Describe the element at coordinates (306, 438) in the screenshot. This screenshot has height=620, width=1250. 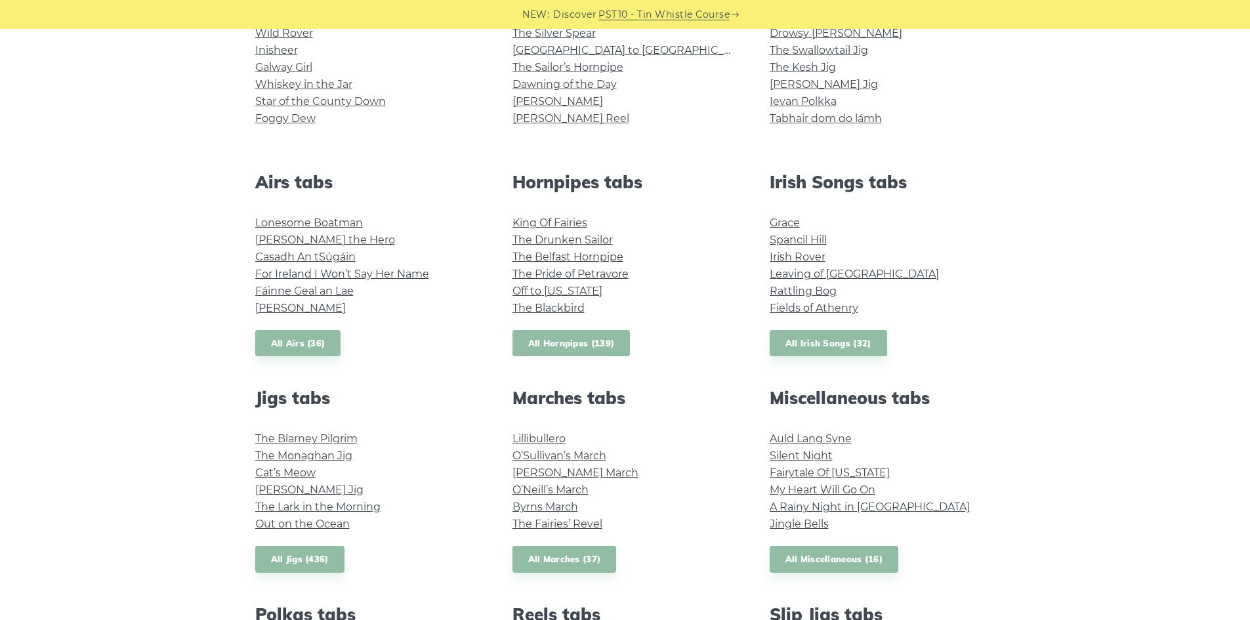
I see `a: The Blarney Pilgrim` at that location.